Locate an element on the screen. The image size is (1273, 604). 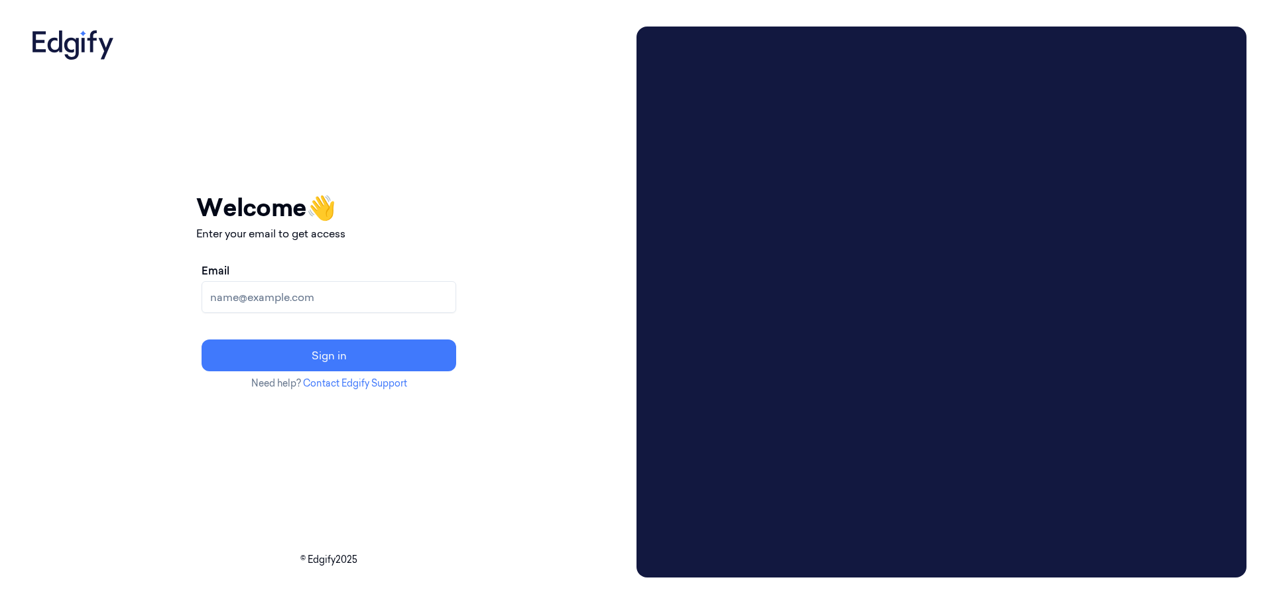
input: name@example.com is located at coordinates (329, 297).